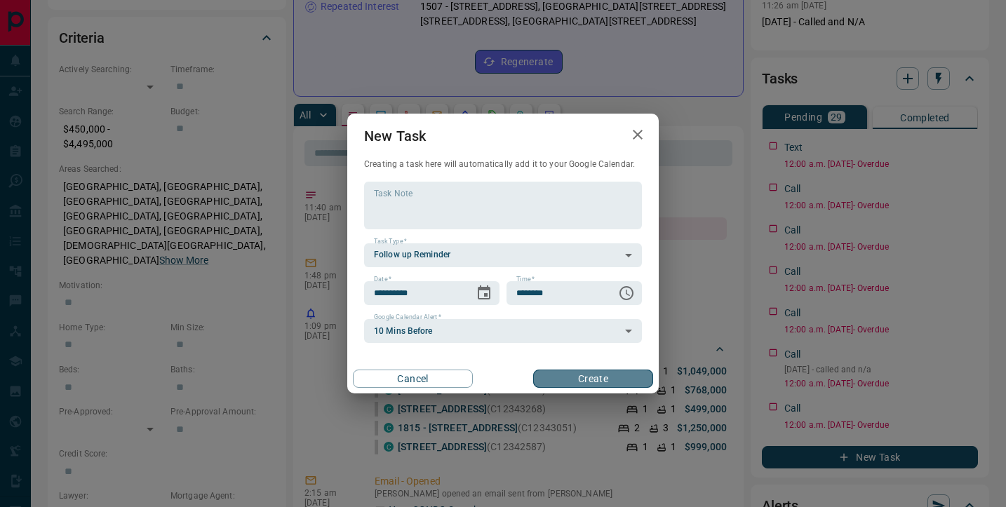 The height and width of the screenshot is (507, 1006). What do you see at coordinates (626, 293) in the screenshot?
I see `button: Choose time, selected time is 6:00 AM` at bounding box center [626, 293].